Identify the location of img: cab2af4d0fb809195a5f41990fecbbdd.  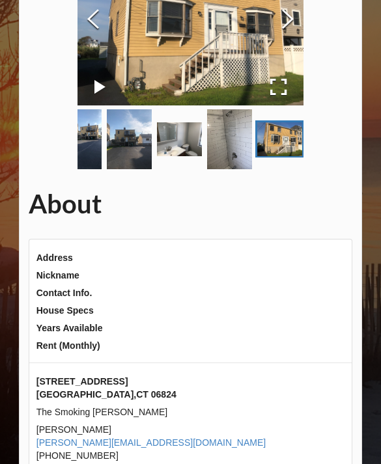
(179, 139).